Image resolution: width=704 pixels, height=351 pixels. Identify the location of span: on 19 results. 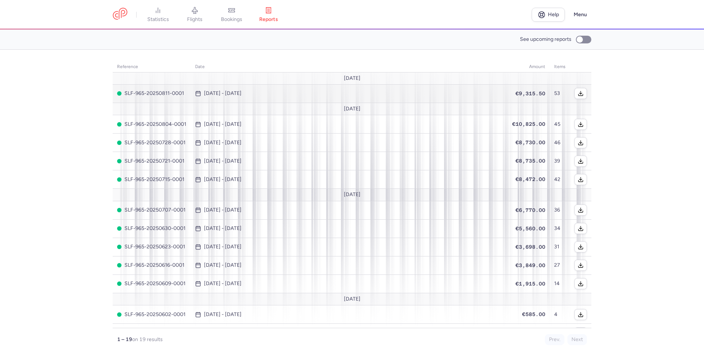
(147, 339).